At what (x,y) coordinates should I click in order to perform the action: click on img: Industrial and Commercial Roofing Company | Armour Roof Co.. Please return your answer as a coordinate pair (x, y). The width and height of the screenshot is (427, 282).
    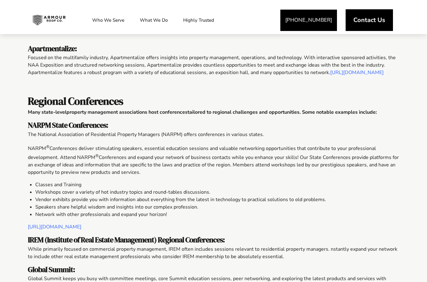
    Looking at the image, I should click on (49, 20).